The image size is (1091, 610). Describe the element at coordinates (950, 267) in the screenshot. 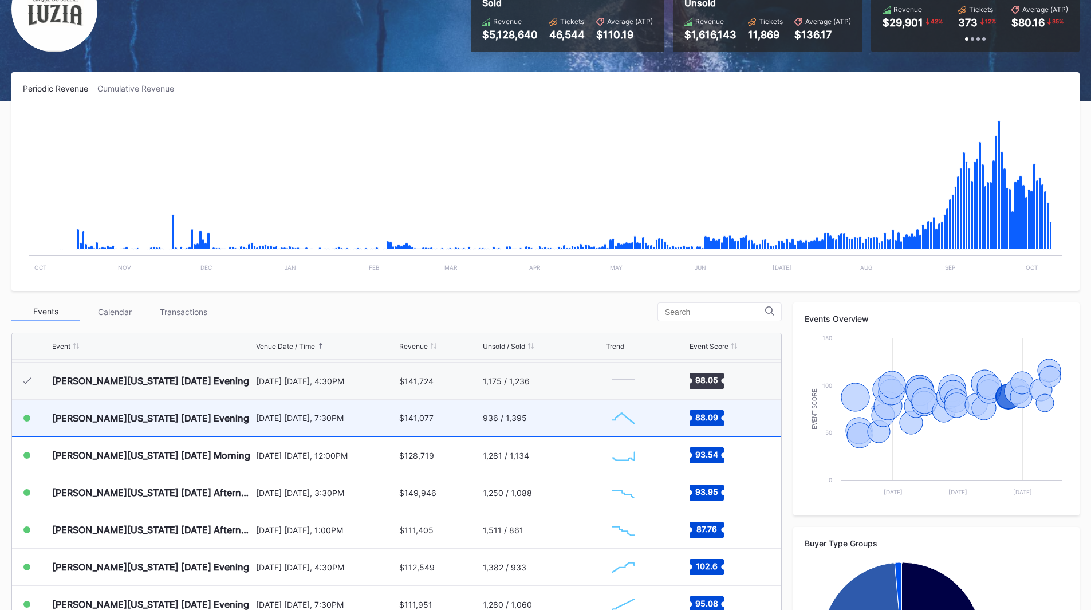

I see `text: Sep` at that location.